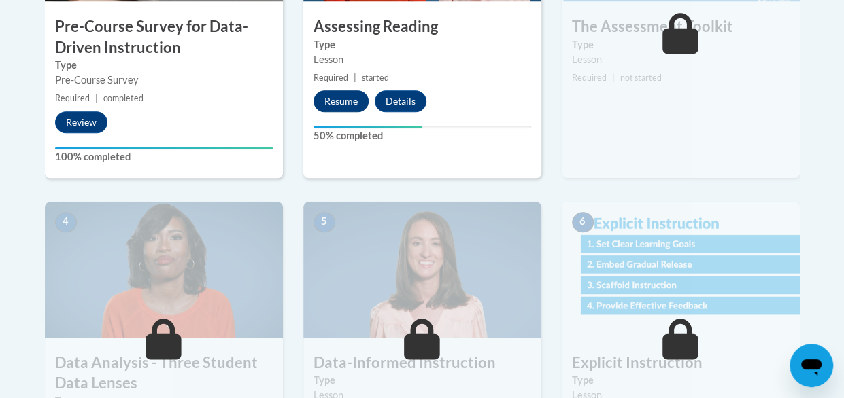  What do you see at coordinates (583, 222) in the screenshot?
I see `span: 6` at bounding box center [583, 222].